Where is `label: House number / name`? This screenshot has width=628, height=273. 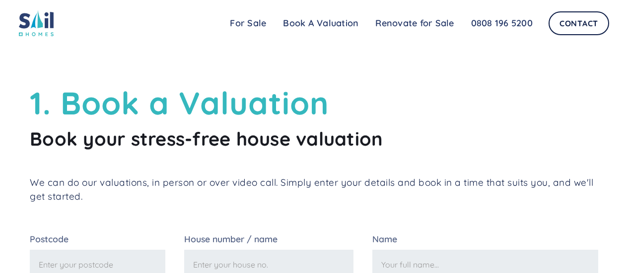 label: House number / name is located at coordinates (268, 240).